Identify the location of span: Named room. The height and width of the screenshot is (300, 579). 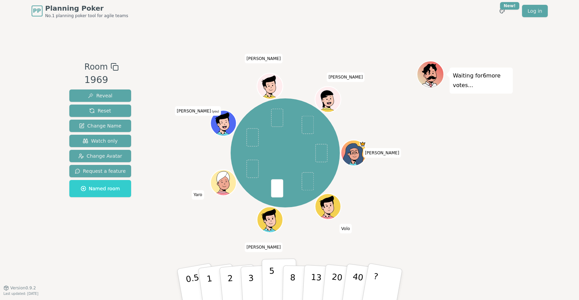
(100, 189).